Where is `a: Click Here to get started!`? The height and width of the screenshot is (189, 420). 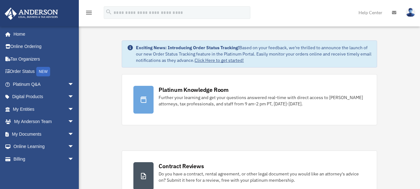 a: Click Here to get started! is located at coordinates (219, 60).